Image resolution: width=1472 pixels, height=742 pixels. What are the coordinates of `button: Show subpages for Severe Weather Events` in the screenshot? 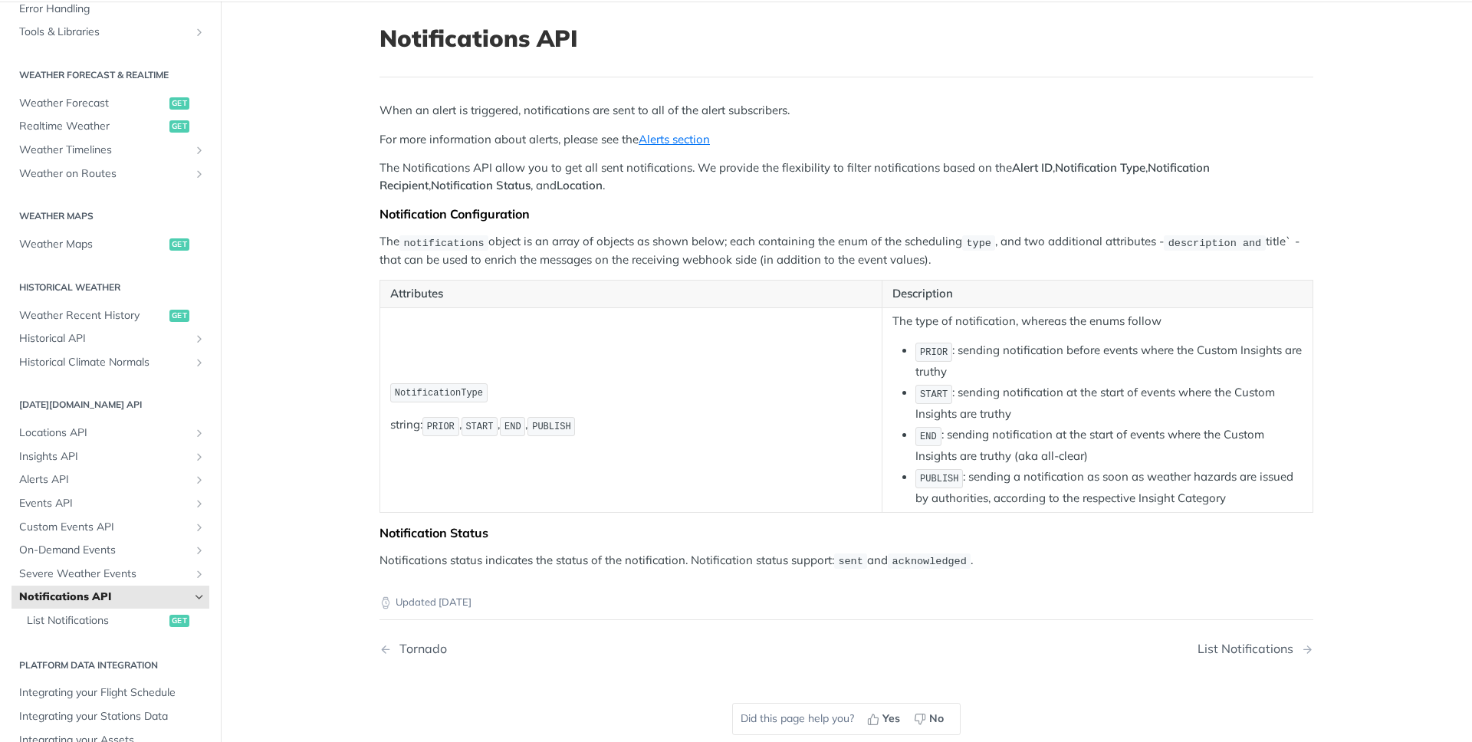 It's located at (199, 574).